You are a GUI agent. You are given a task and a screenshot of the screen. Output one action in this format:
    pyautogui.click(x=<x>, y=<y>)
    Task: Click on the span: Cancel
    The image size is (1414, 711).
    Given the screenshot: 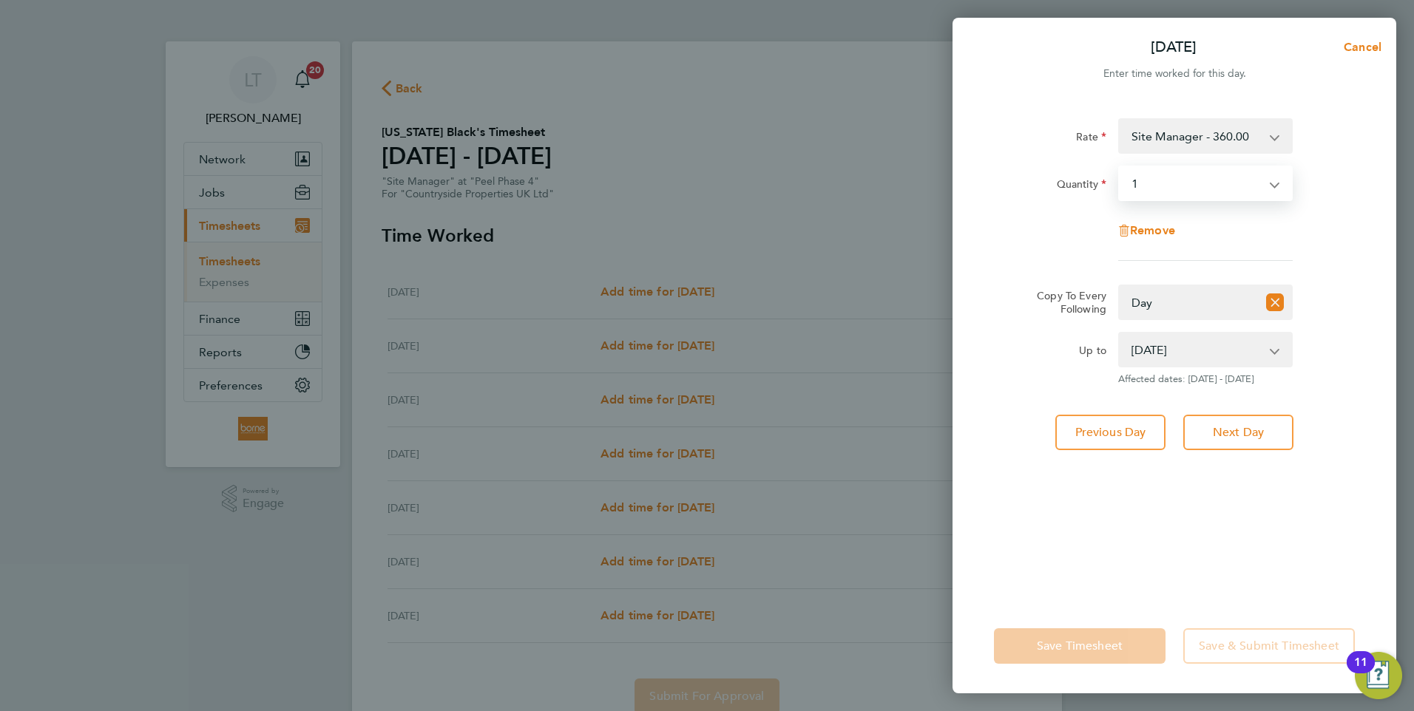 What is the action you would take?
    pyautogui.click(x=1360, y=47)
    